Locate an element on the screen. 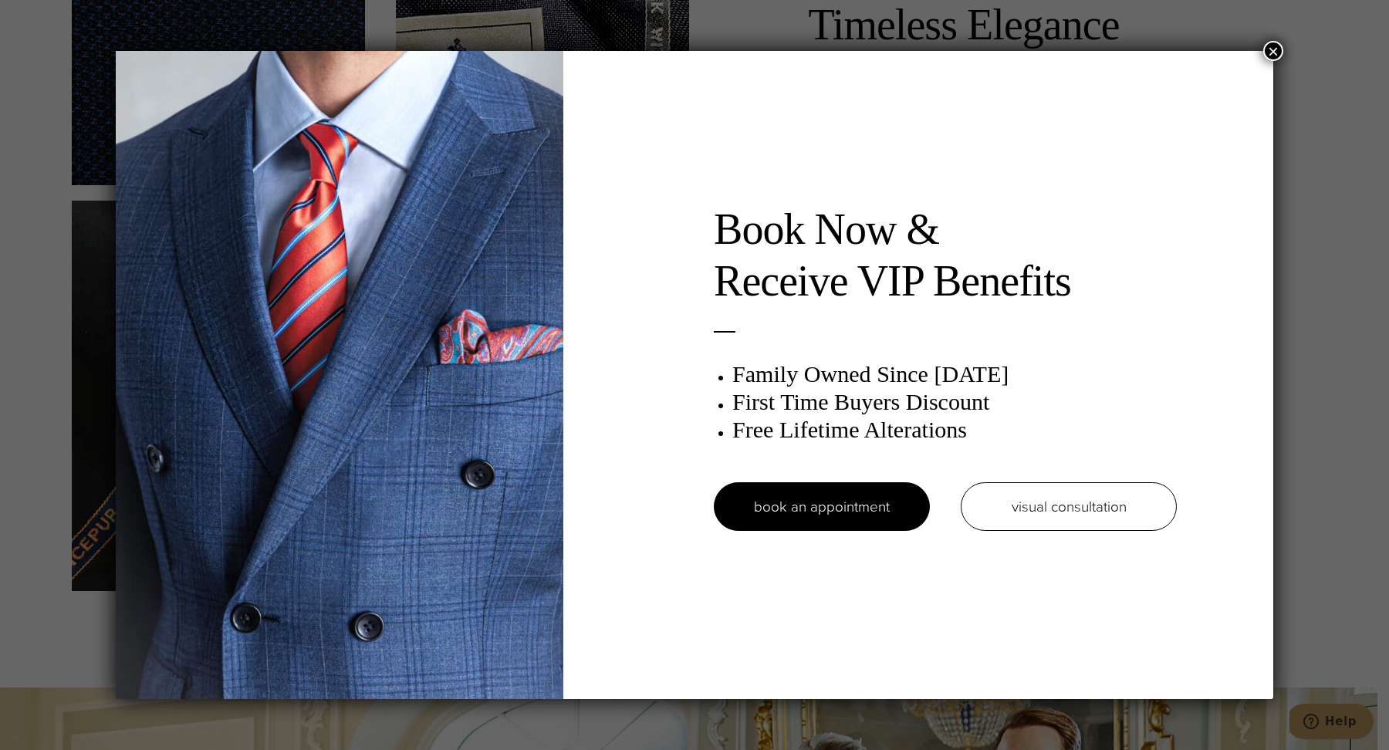  h3: First Time Buyers Discount is located at coordinates (955, 402).